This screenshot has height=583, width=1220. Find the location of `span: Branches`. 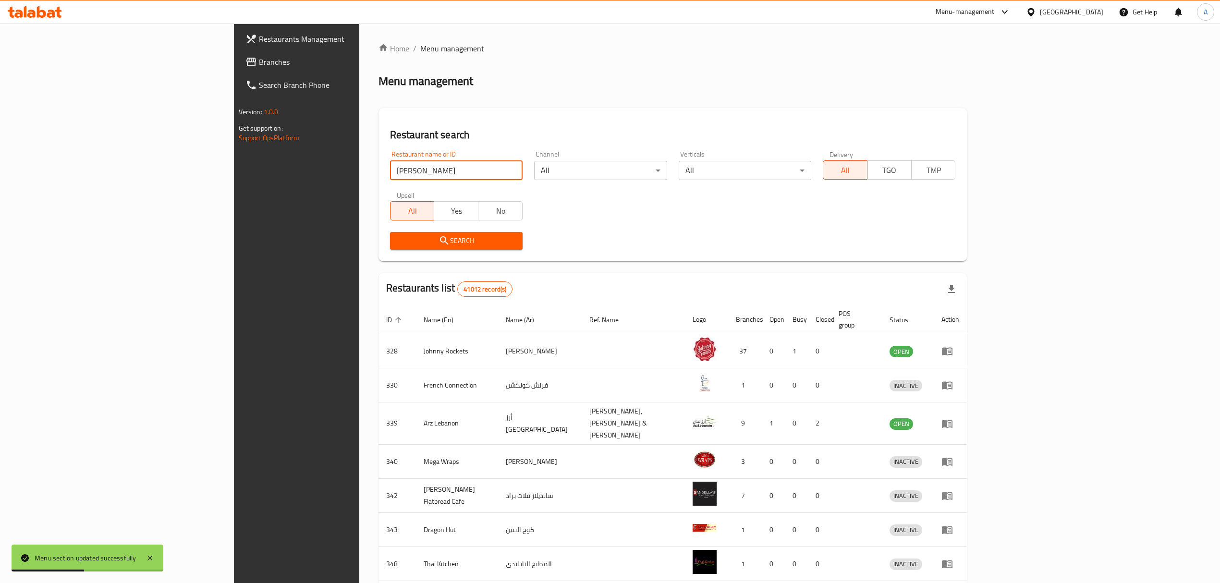

span: Branches is located at coordinates (344, 62).